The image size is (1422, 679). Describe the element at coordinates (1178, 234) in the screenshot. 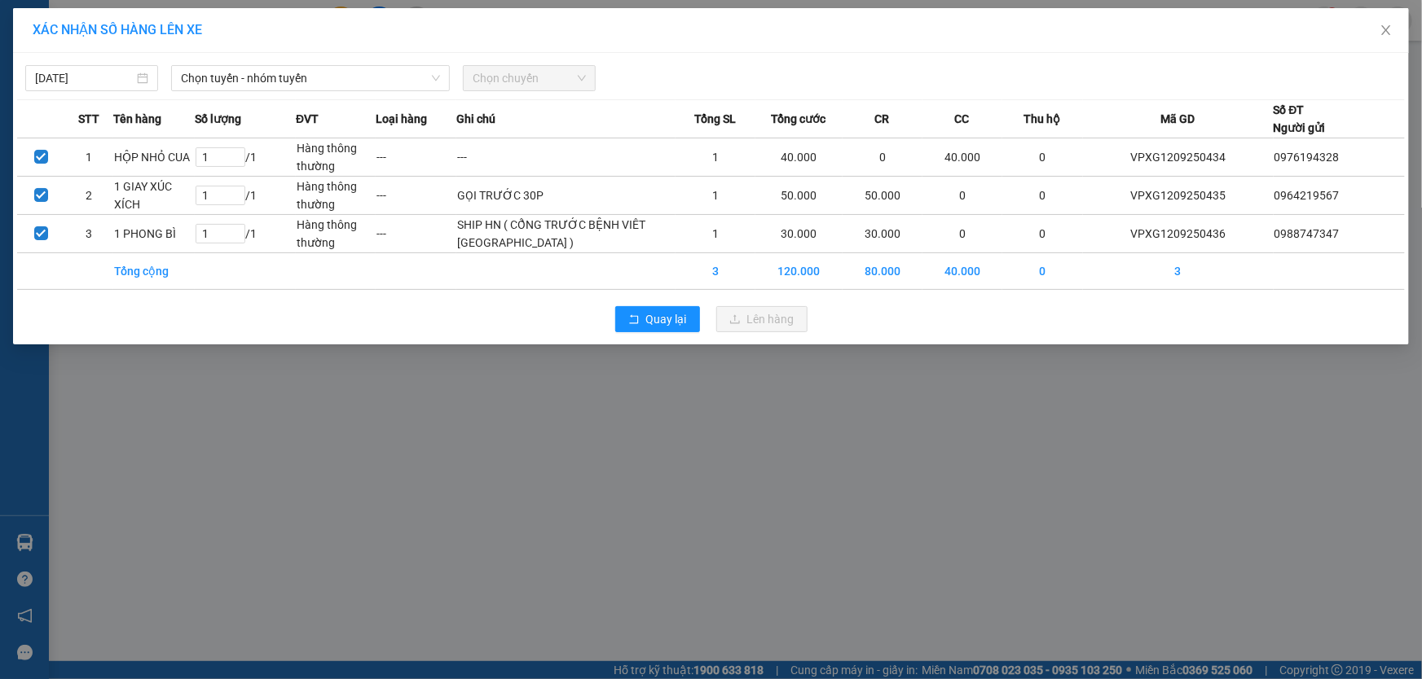

I see `td: VPXG1209250436` at that location.